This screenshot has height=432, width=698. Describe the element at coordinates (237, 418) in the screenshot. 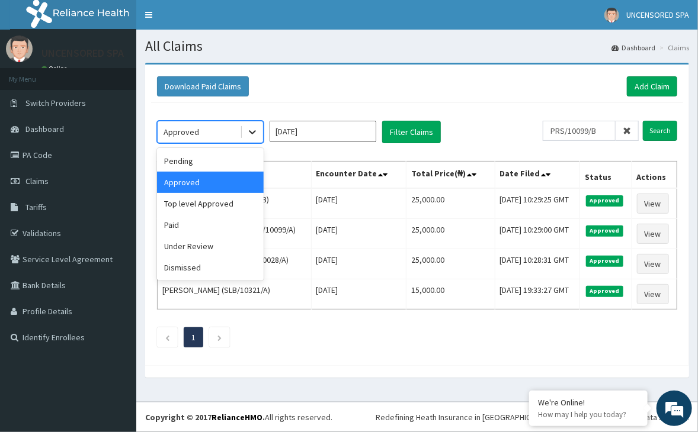

I see `a: RelianceHMO` at that location.